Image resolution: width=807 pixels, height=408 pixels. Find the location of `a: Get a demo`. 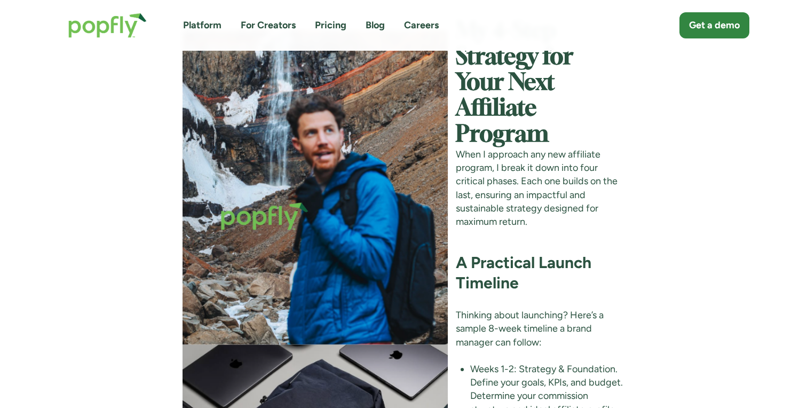

a: Get a demo is located at coordinates (714, 25).